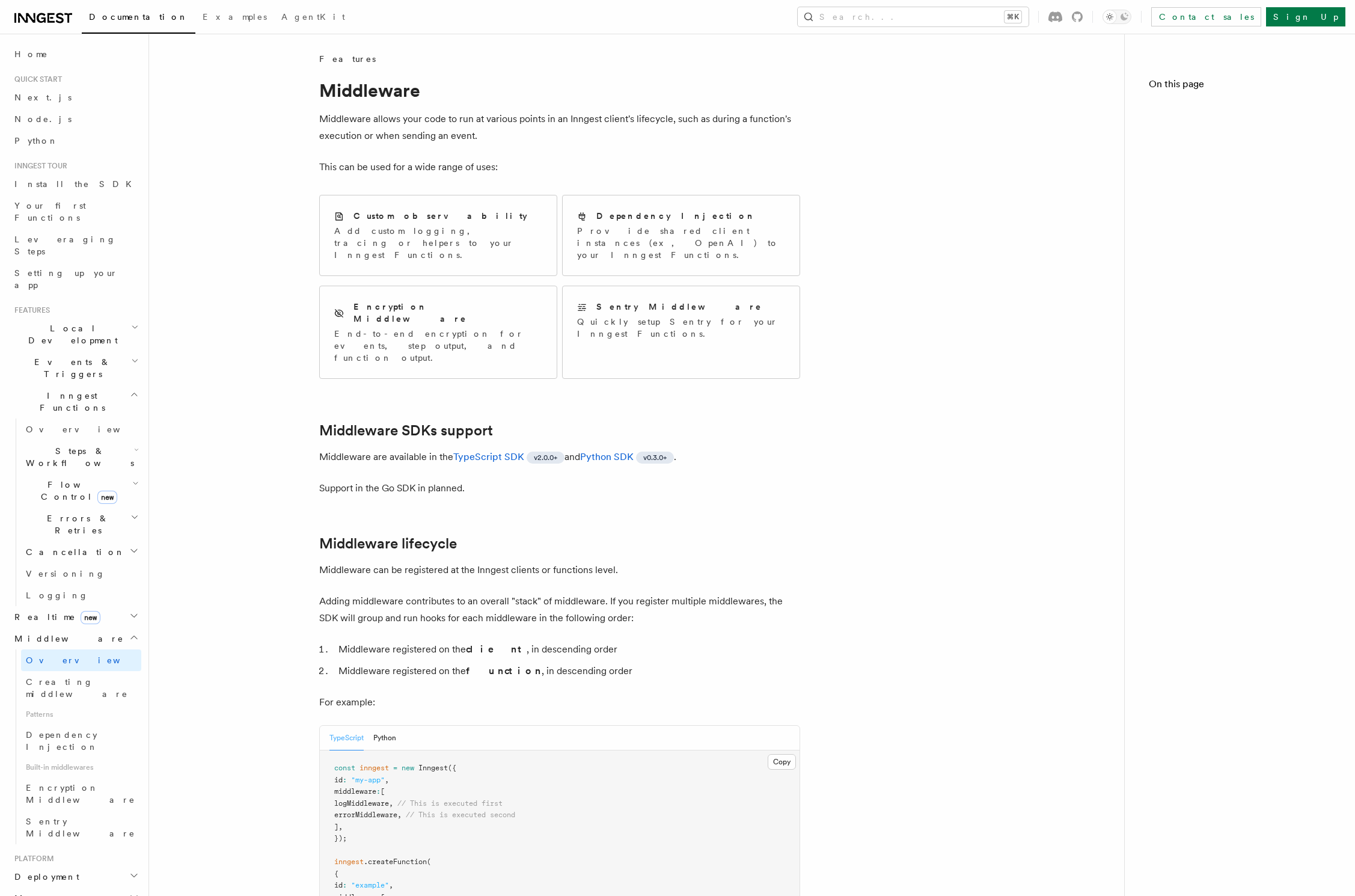 This screenshot has width=1355, height=896. Describe the element at coordinates (75, 119) in the screenshot. I see `a: Node.js` at that location.